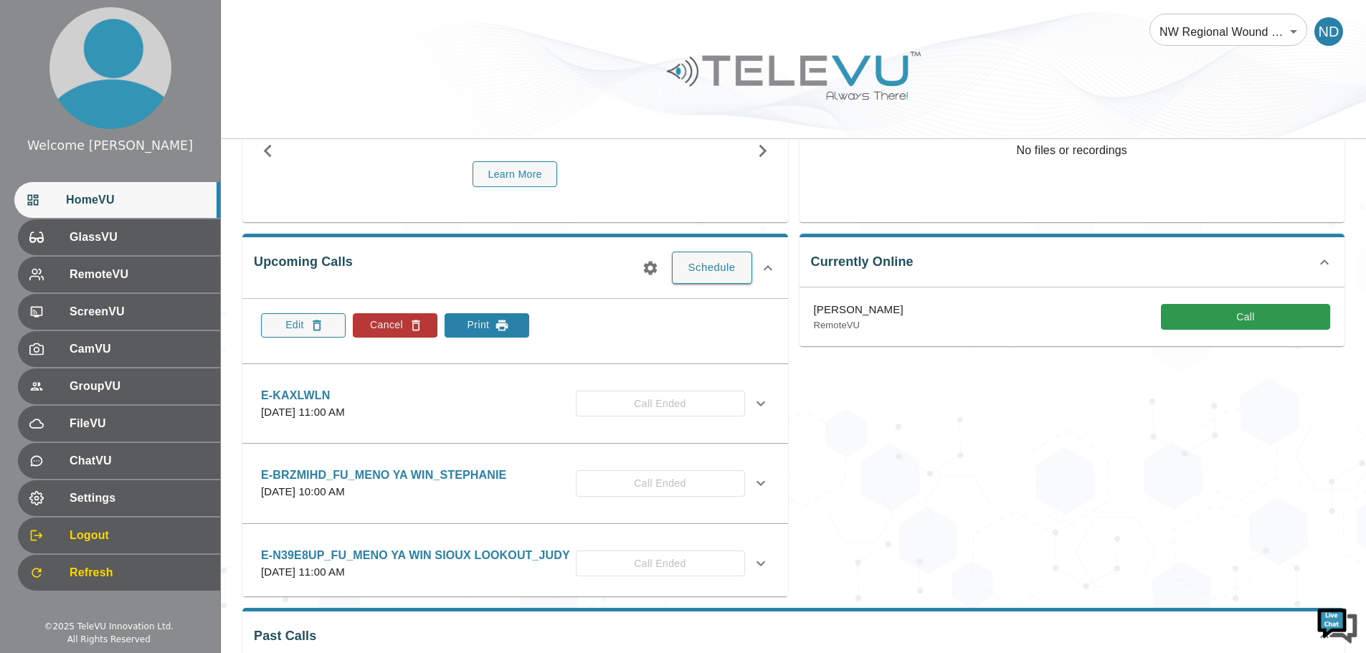  Describe the element at coordinates (140, 417) in the screenshot. I see `textarea: Type your message and hit 'Enter'` at that location.